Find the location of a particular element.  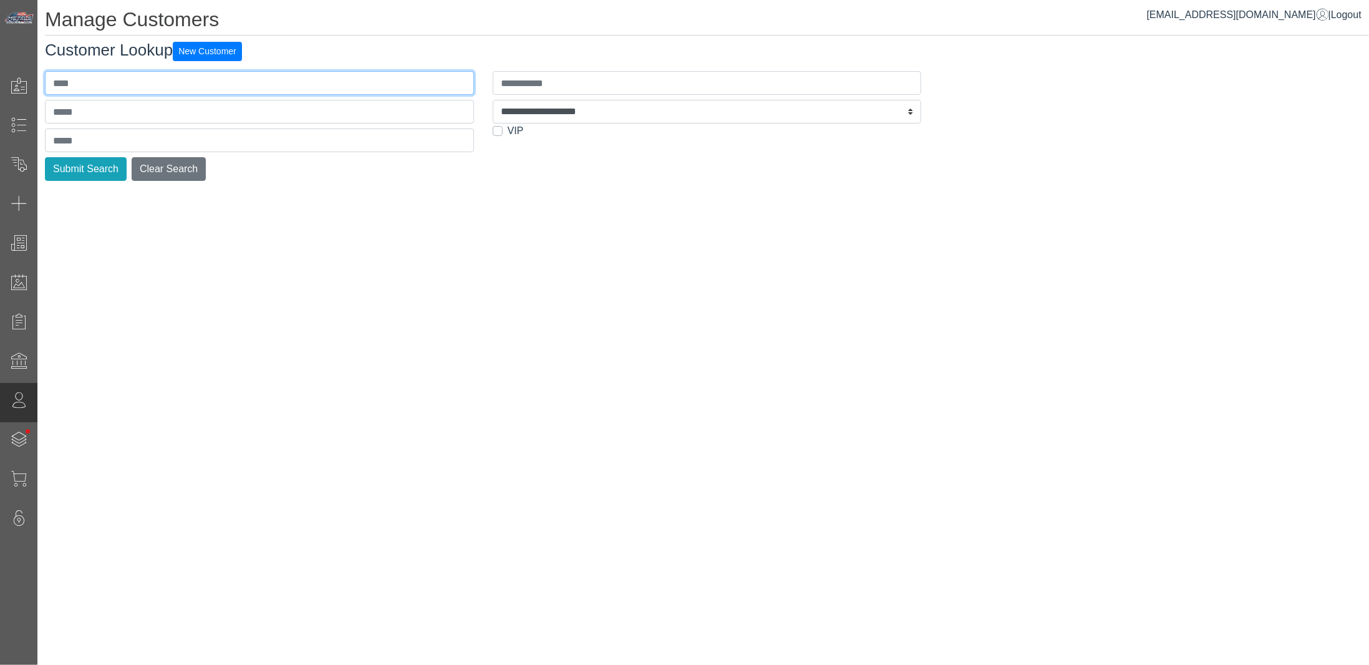

h1: Manage Customers is located at coordinates (707, 21).